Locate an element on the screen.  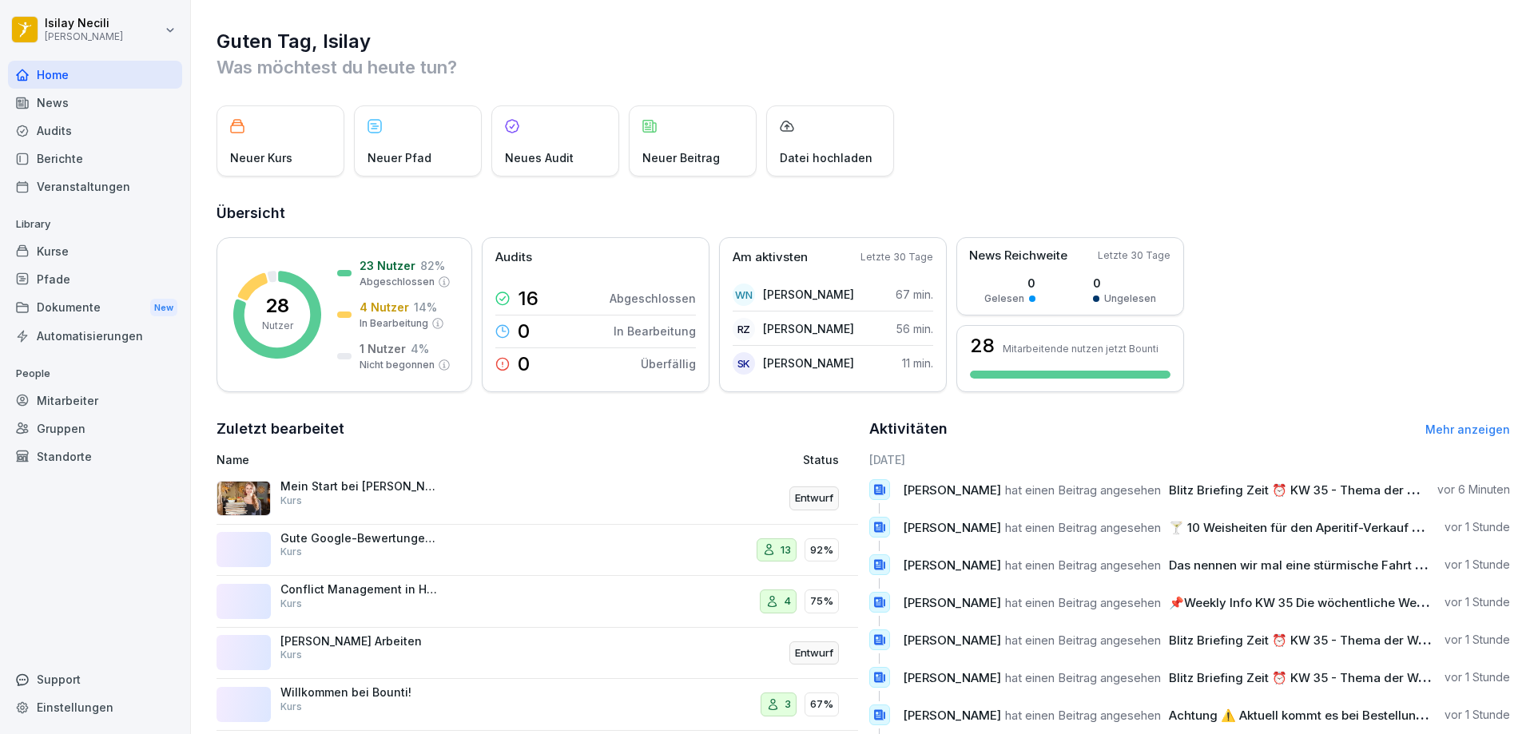
a: Audits is located at coordinates (95, 130).